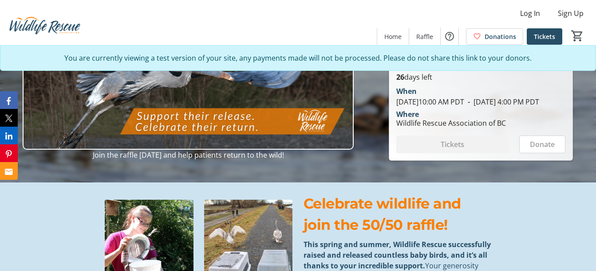 The image size is (596, 271). What do you see at coordinates (577, 36) in the screenshot?
I see `button: Cart` at bounding box center [577, 36].